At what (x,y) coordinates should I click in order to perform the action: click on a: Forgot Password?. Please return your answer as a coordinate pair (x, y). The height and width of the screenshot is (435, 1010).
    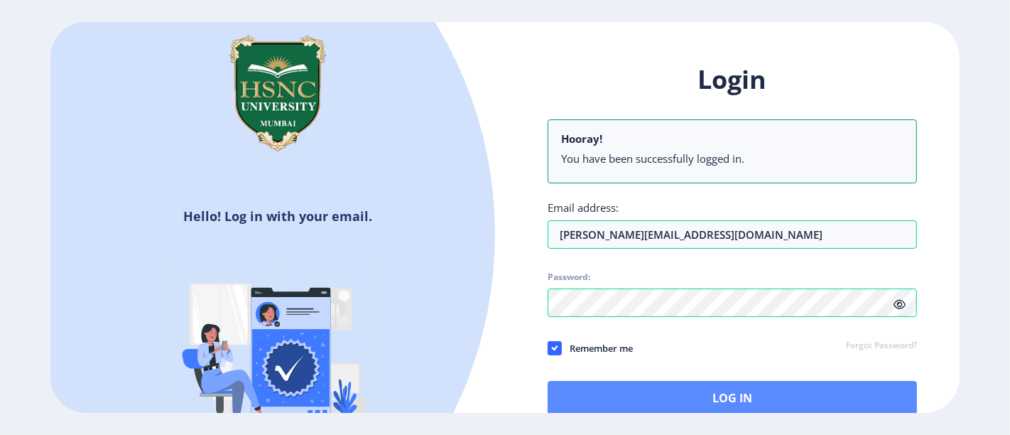
    Looking at the image, I should click on (882, 346).